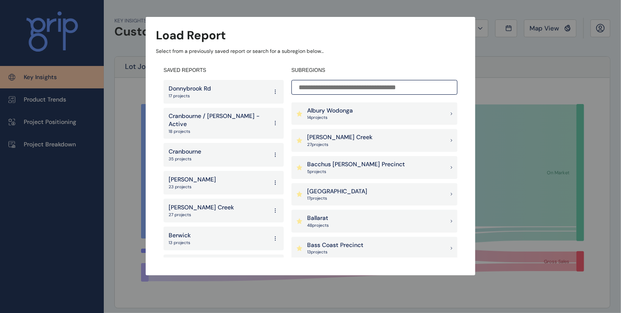  Describe the element at coordinates (185, 159) in the screenshot. I see `p: 35 projects` at that location.